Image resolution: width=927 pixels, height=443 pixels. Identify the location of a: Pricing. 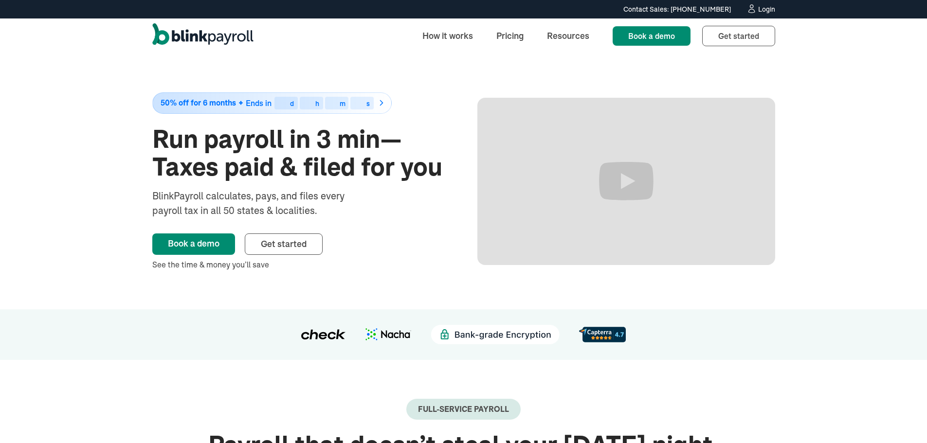
(510, 36).